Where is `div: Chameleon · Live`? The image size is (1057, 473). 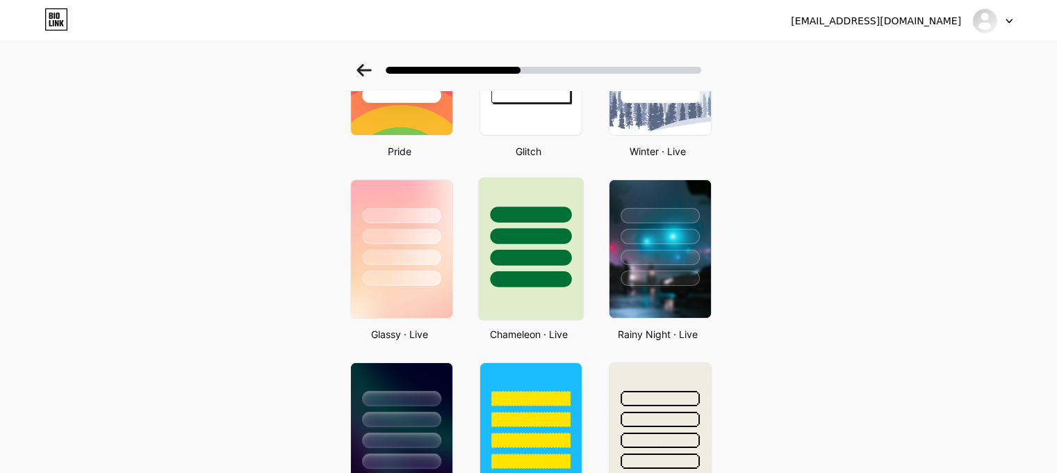
div: Chameleon · Live is located at coordinates (529, 334).